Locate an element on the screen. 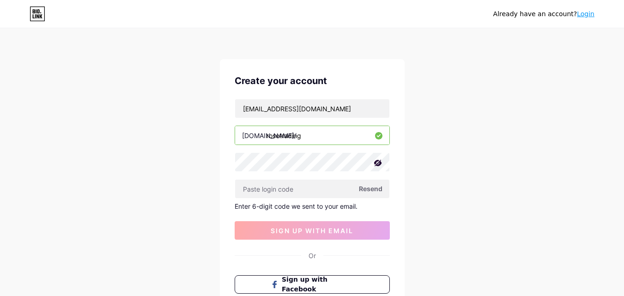  div: Already have an account? is located at coordinates (543, 14).